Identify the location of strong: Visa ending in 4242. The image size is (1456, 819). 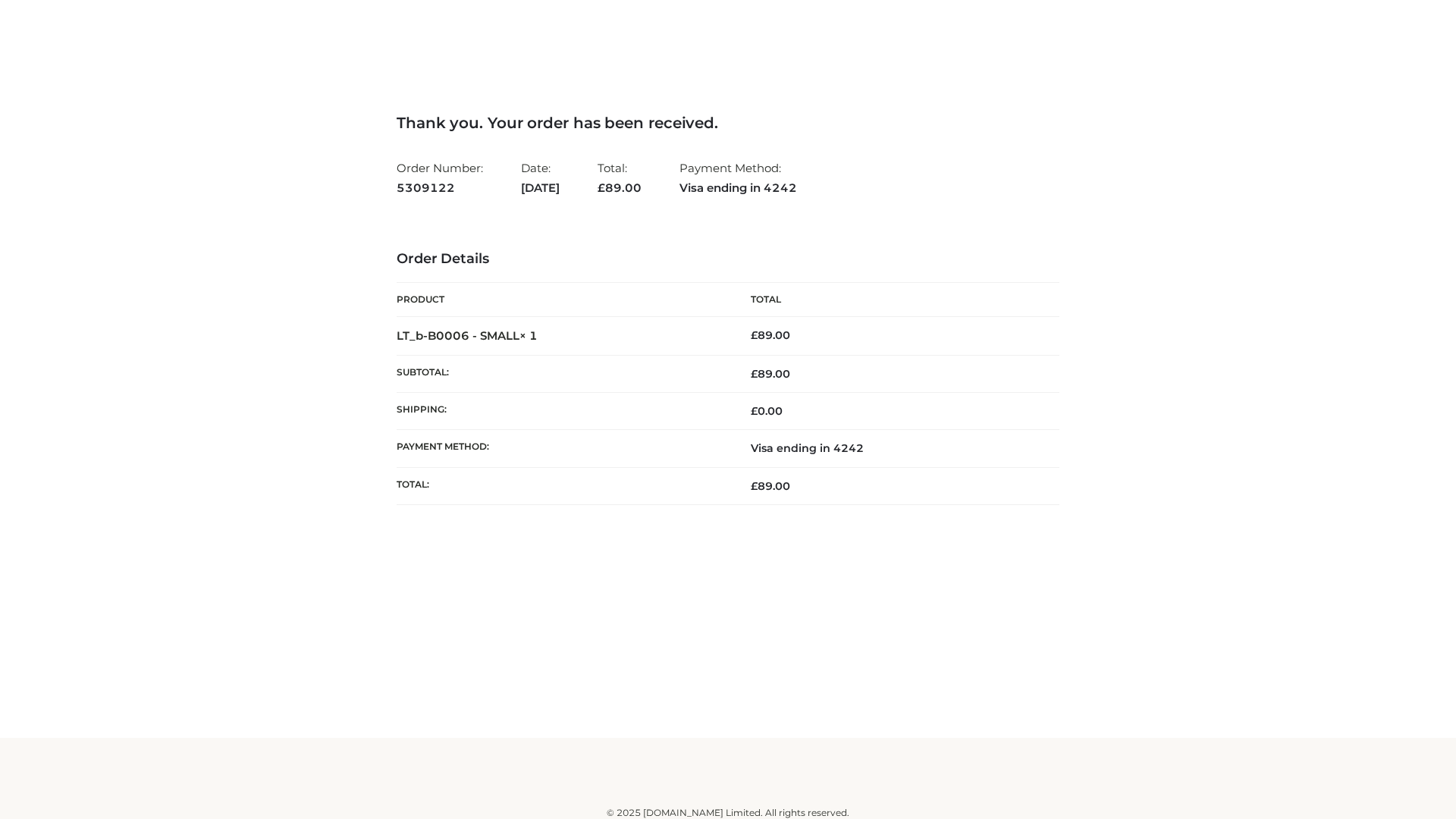
(737, 188).